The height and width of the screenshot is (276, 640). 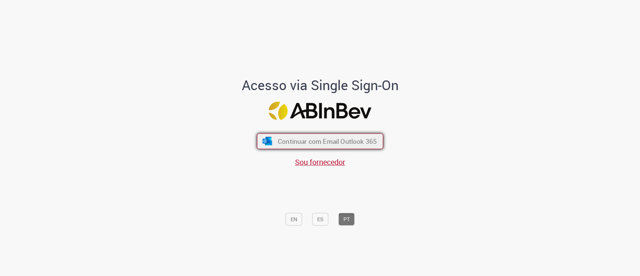 What do you see at coordinates (320, 162) in the screenshot?
I see `a: Sou fornecedor` at bounding box center [320, 162].